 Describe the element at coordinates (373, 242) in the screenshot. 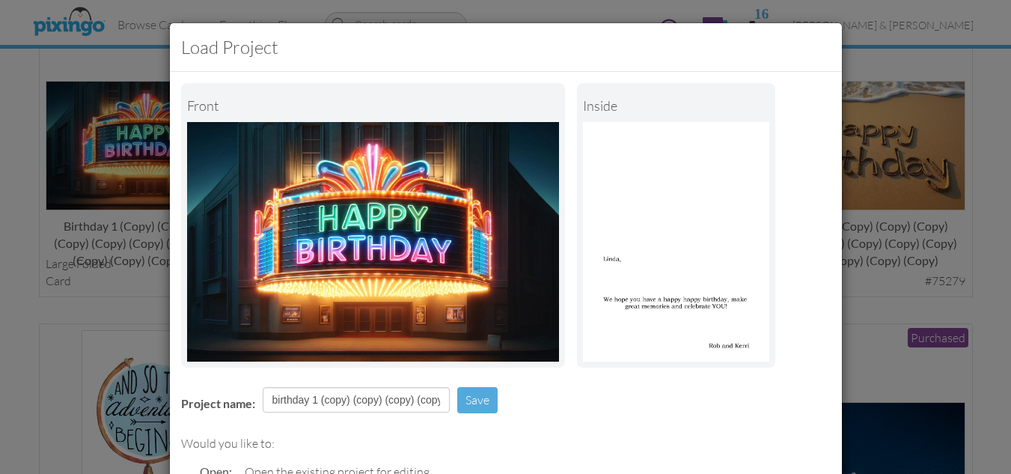

I see `img: Landscape Image` at that location.